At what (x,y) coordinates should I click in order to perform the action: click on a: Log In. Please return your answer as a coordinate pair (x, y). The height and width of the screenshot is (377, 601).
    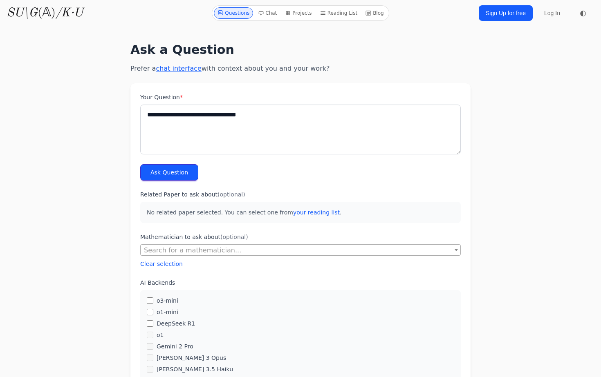
    Looking at the image, I should click on (552, 13).